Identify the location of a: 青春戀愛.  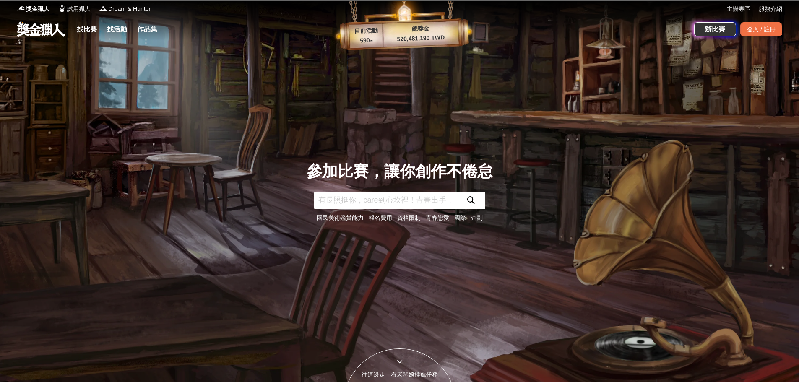
(437, 218).